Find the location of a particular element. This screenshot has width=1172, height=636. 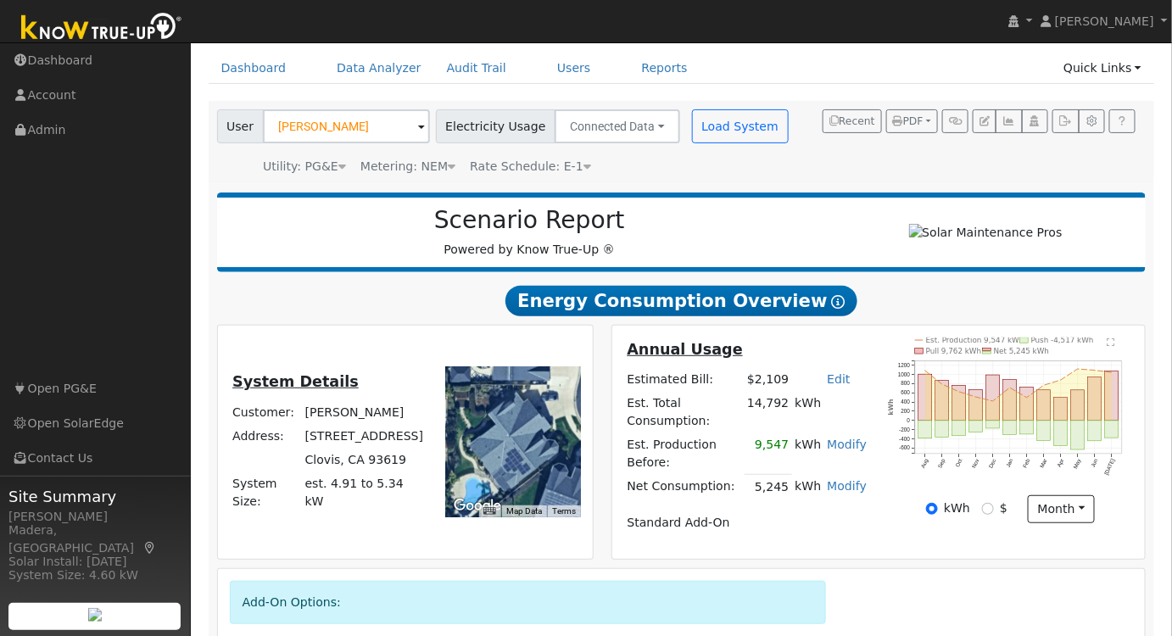

div: Metering: NEM is located at coordinates (408, 166).